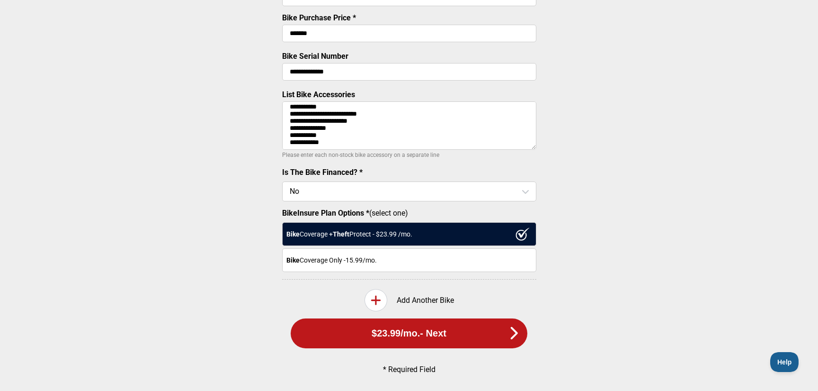 The height and width of the screenshot is (391, 818). What do you see at coordinates (409, 369) in the screenshot?
I see `p: * Required Field` at bounding box center [409, 369].